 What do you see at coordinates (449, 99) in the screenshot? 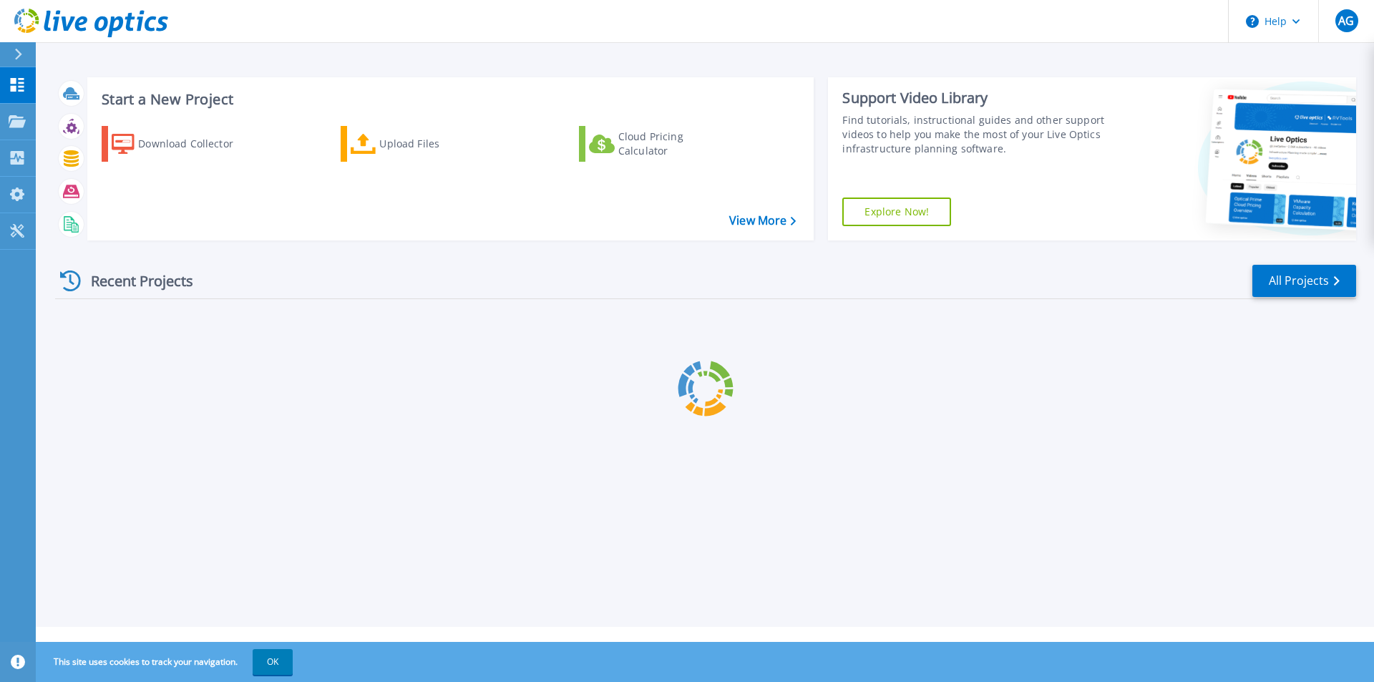
I see `h3: Start a New Project` at bounding box center [449, 99].